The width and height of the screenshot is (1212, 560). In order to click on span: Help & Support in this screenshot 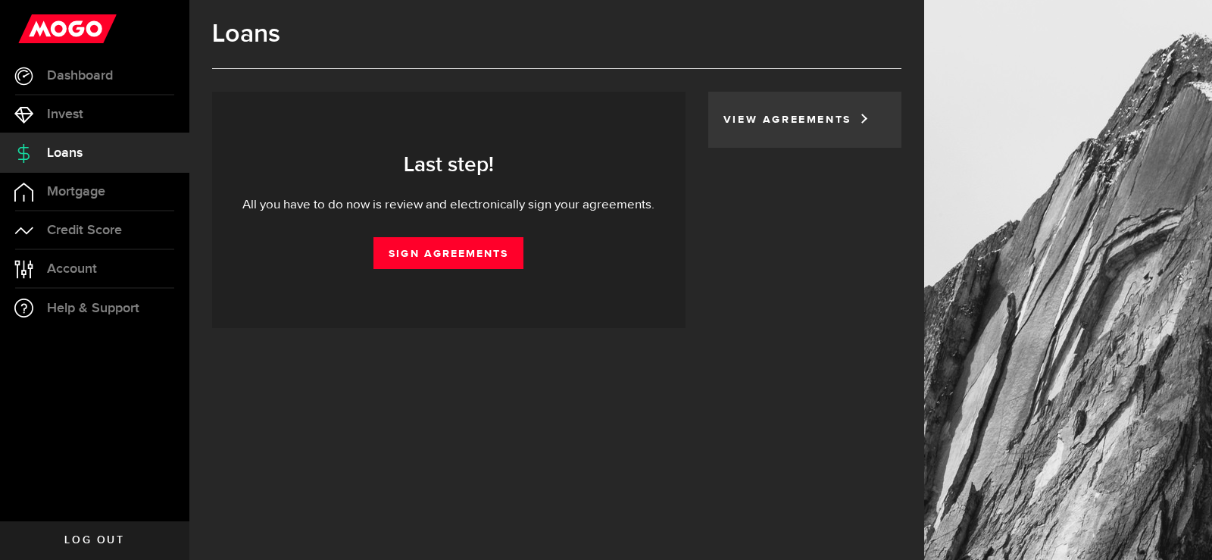, I will do `click(93, 308)`.